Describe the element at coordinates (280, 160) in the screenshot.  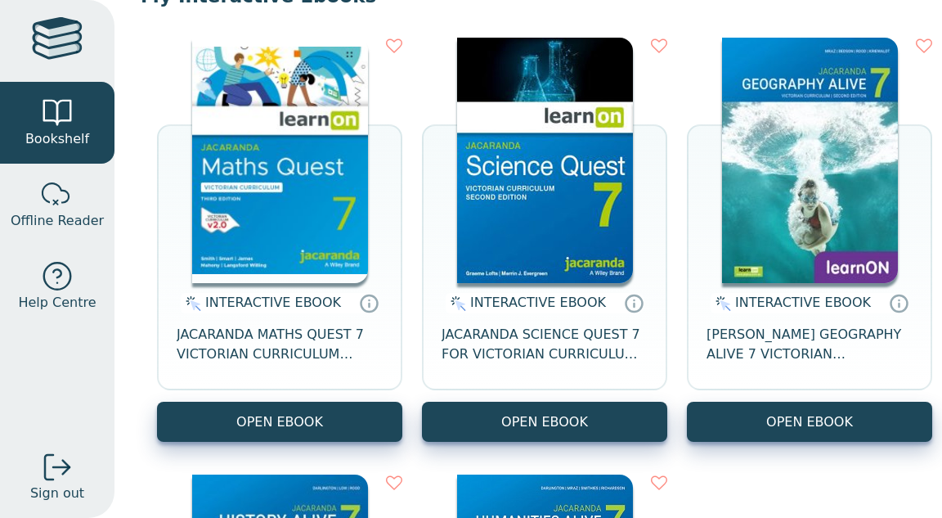
I see `img: b87b3e28-4171-4aeb-a345-7fa4fe4e6e25.jpg` at that location.